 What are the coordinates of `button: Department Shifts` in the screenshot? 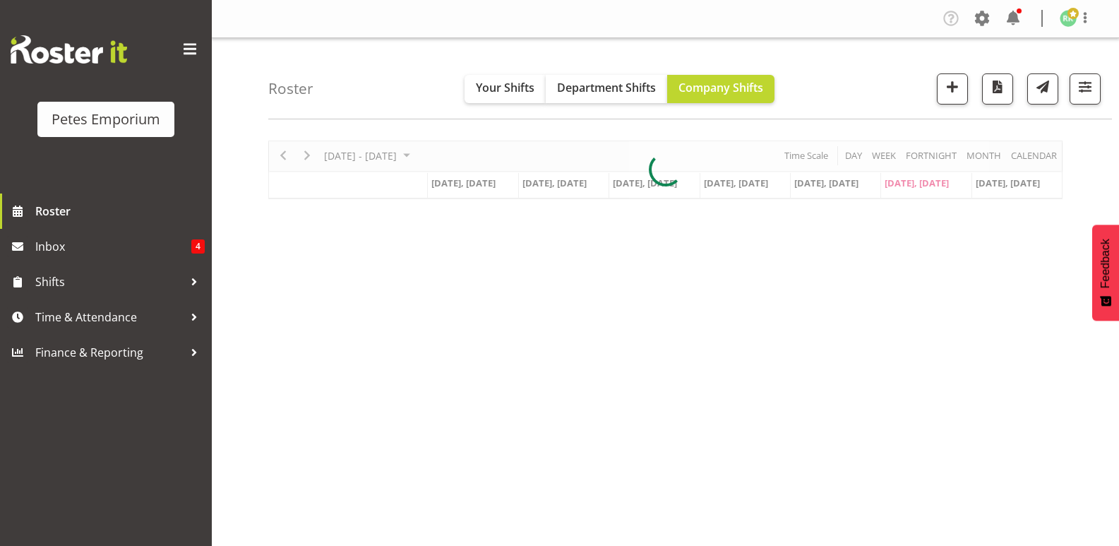 It's located at (607, 89).